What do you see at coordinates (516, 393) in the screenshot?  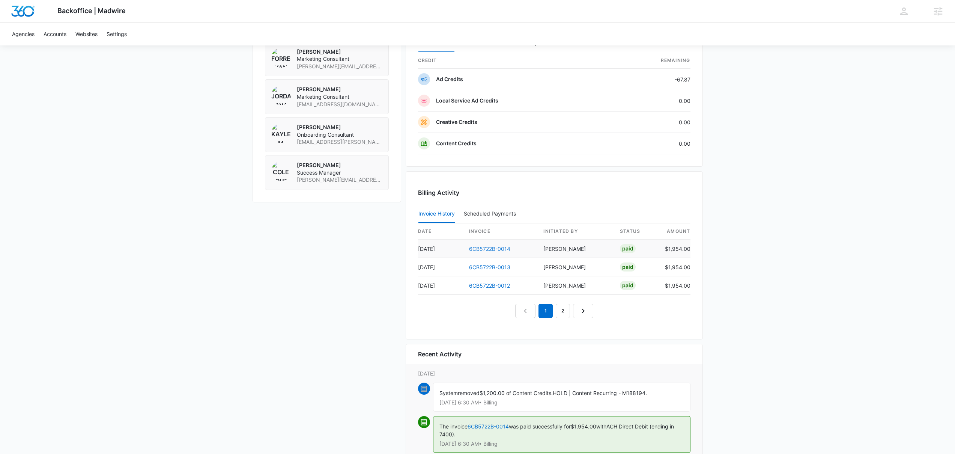 I see `span: $1,200.00 of Content Credits.` at bounding box center [516, 393].